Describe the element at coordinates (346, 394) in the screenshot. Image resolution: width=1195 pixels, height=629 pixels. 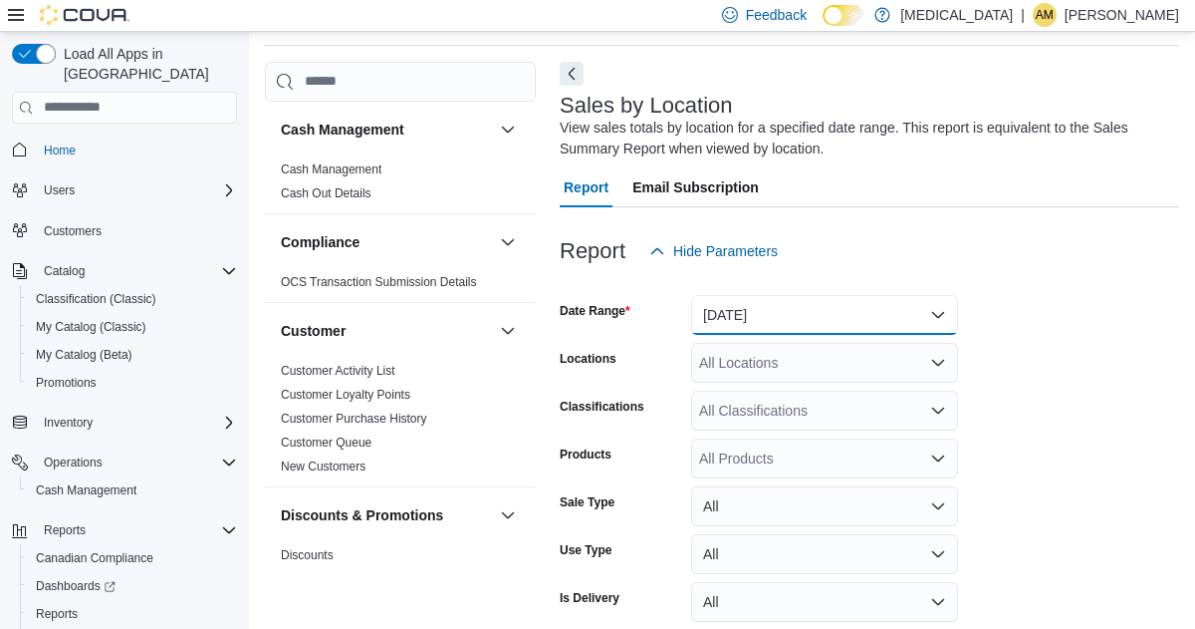
I see `span: Customer Loyalty Points` at that location.